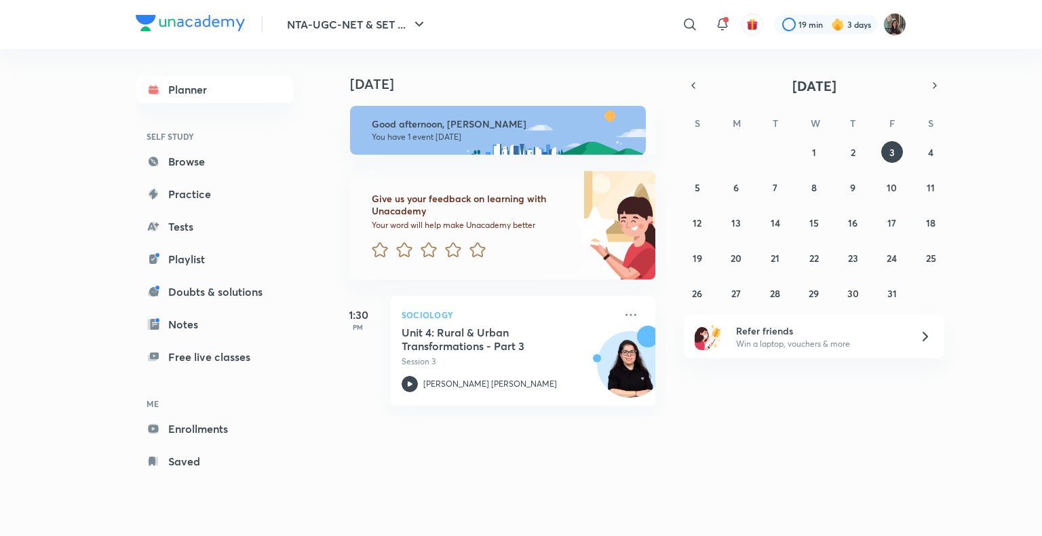 Image resolution: width=1042 pixels, height=536 pixels. Describe the element at coordinates (697, 223) in the screenshot. I see `abbr: October 12, 2025` at that location.